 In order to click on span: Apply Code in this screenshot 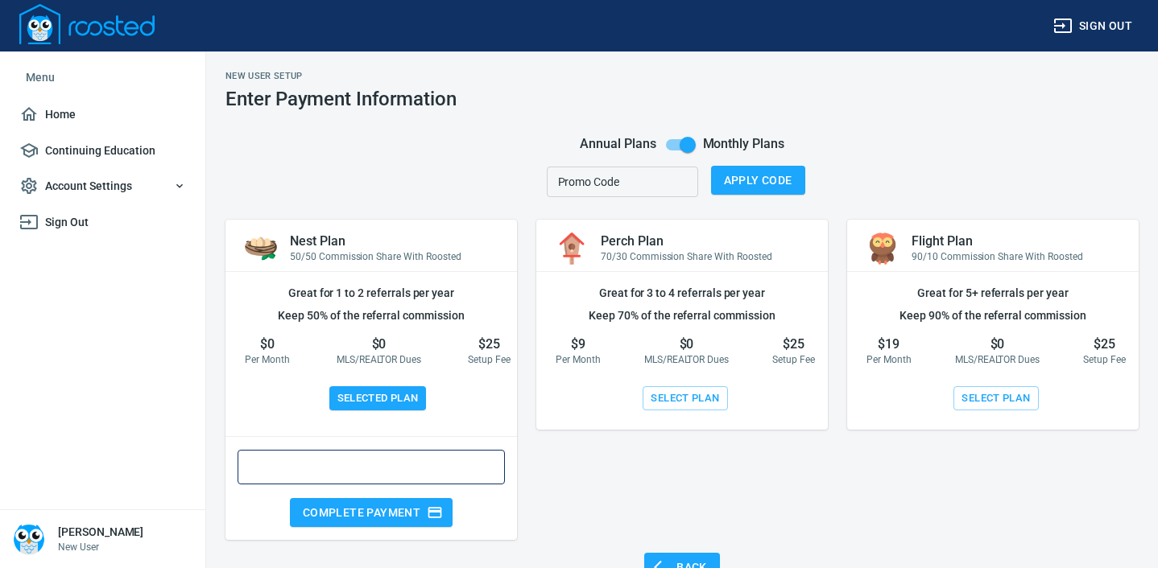, I will do `click(758, 180)`.